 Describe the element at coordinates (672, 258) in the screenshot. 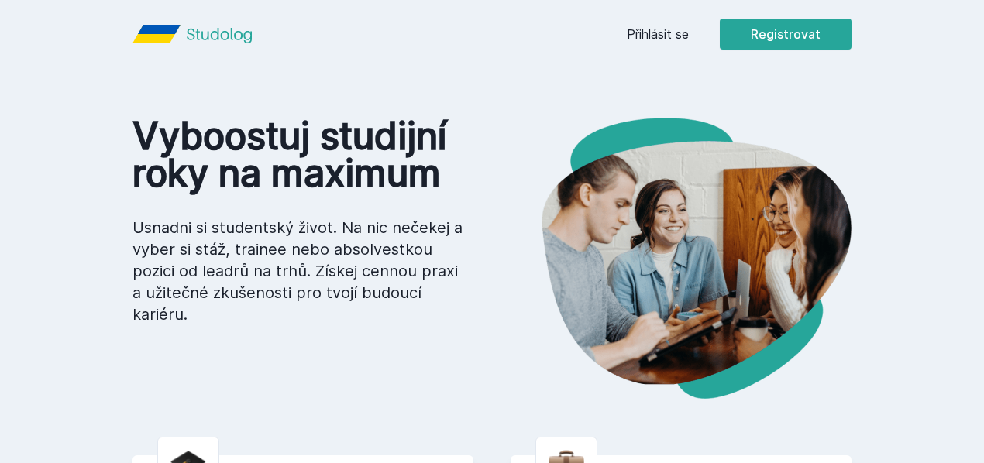

I see `img: hero.png` at that location.